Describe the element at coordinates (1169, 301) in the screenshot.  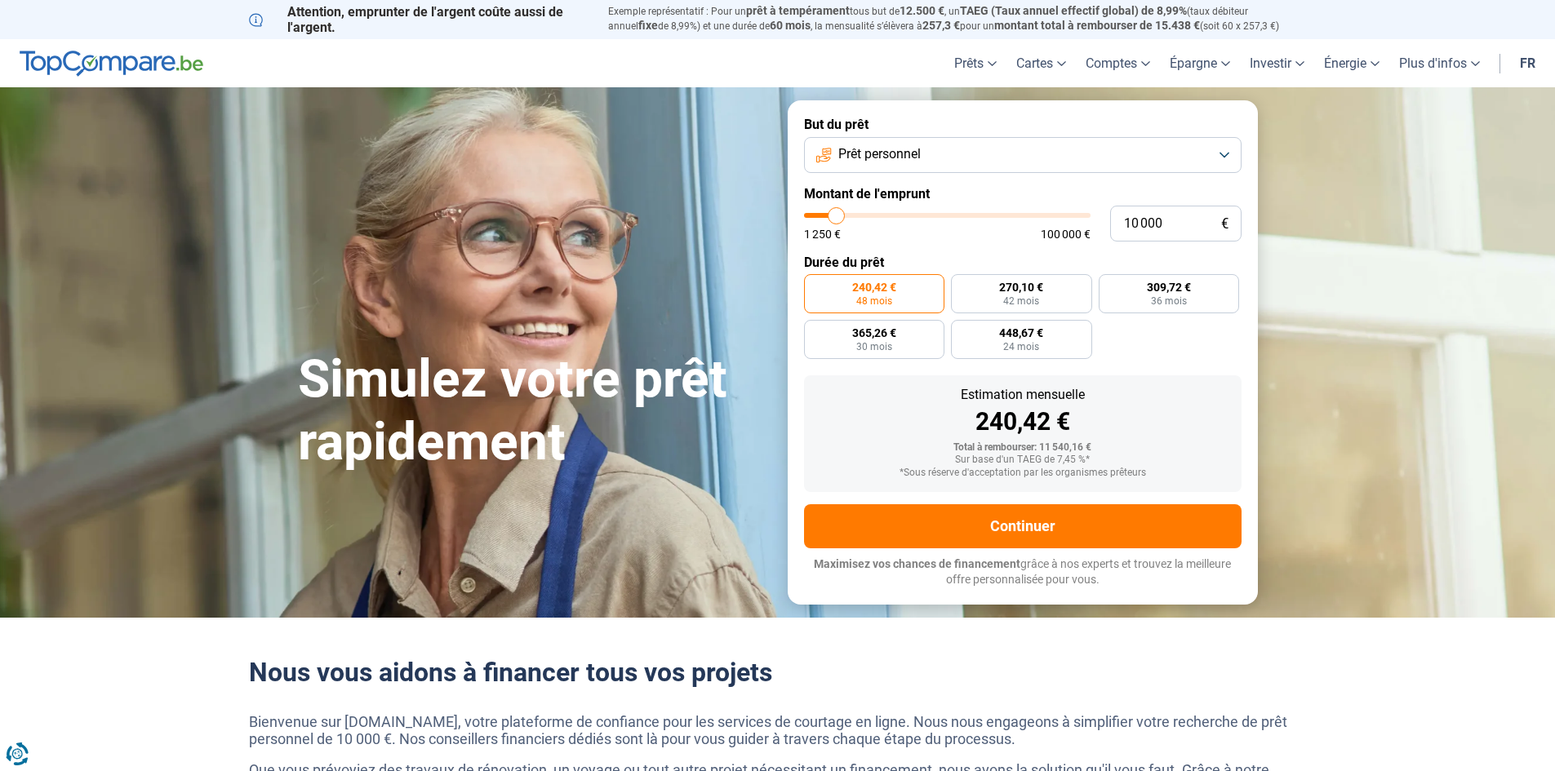
I see `span: 36 mois` at that location.